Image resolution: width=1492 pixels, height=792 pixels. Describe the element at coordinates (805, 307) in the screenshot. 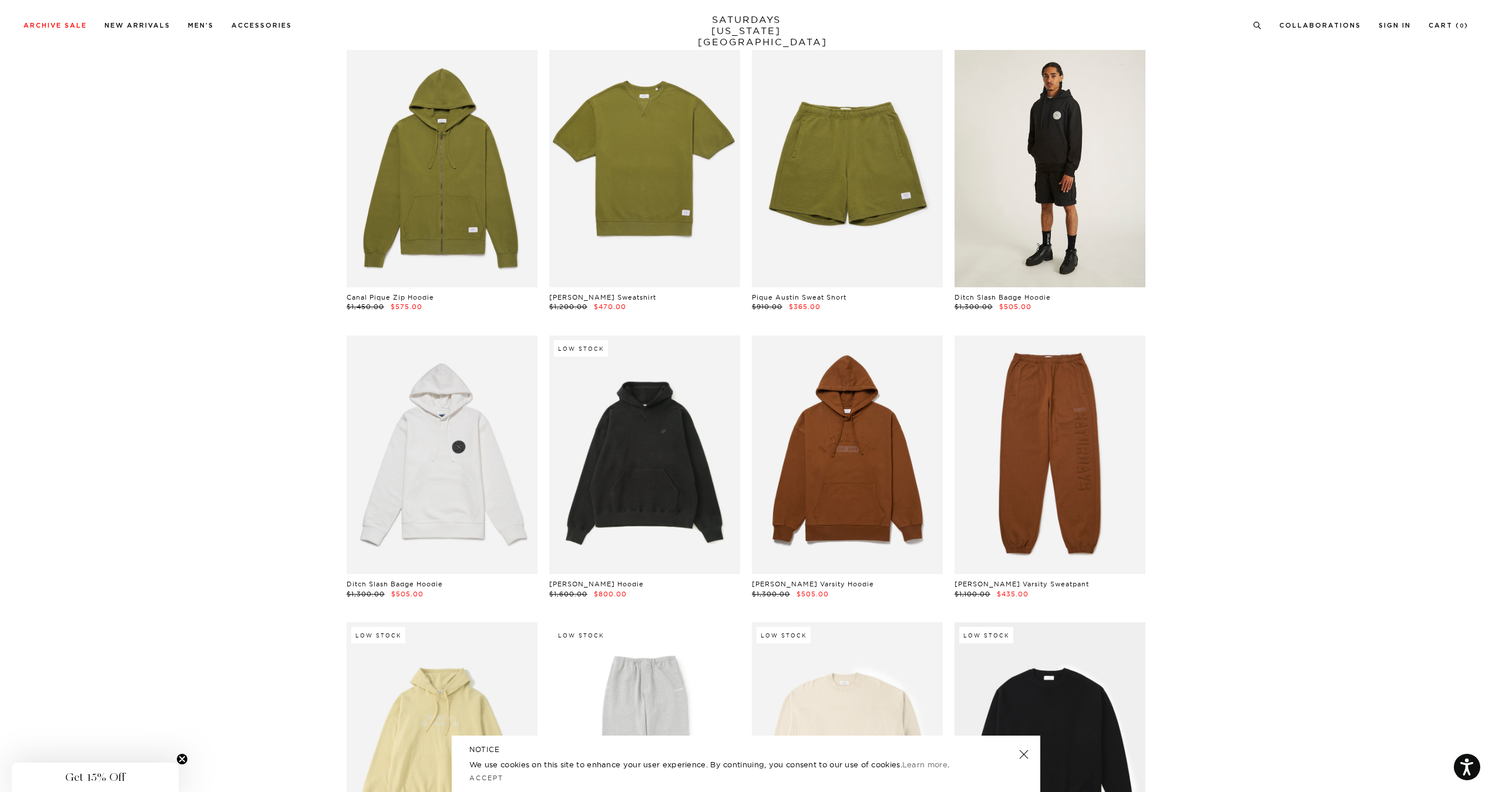

I see `span: $365.00` at that location.